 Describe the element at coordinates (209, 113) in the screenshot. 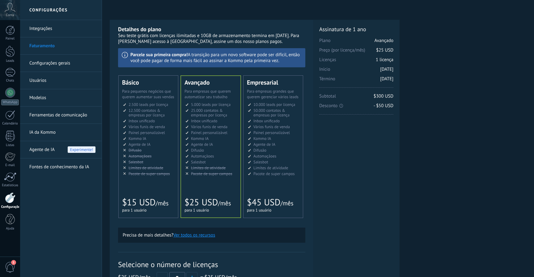

I see `span: 25.000 contatos & empresas por licença` at that location.